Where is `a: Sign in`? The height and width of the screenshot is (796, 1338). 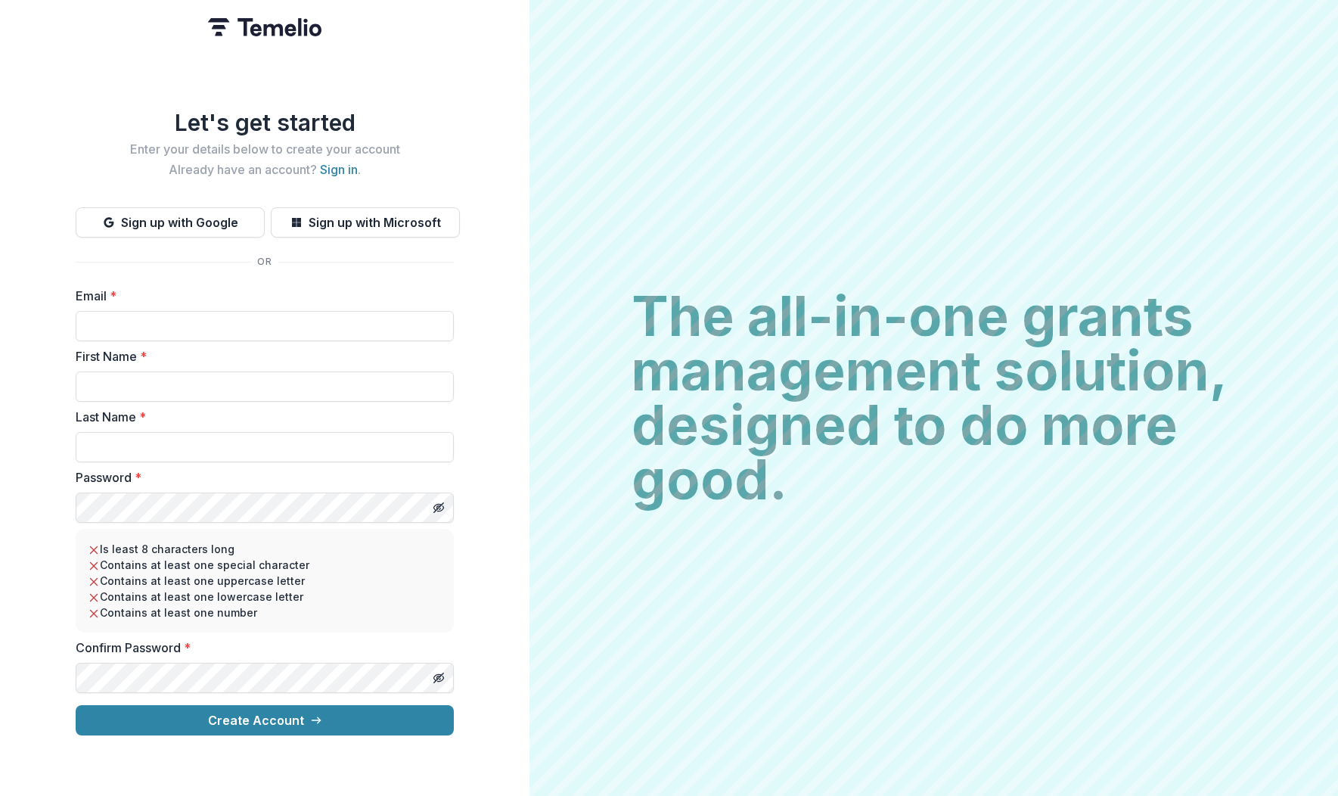 a: Sign in is located at coordinates (339, 169).